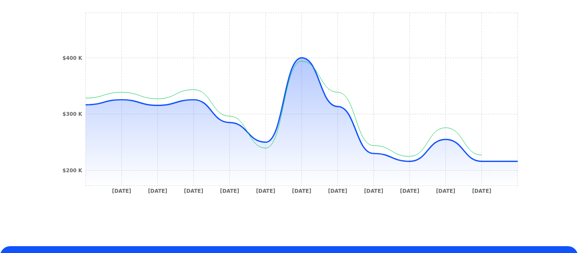  I want to click on tspan: $200 K, so click(72, 171).